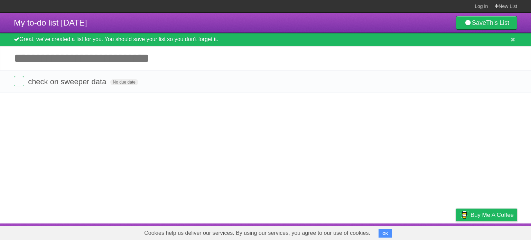 The image size is (531, 240). What do you see at coordinates (498, 23) in the screenshot?
I see `b: This List` at bounding box center [498, 23].